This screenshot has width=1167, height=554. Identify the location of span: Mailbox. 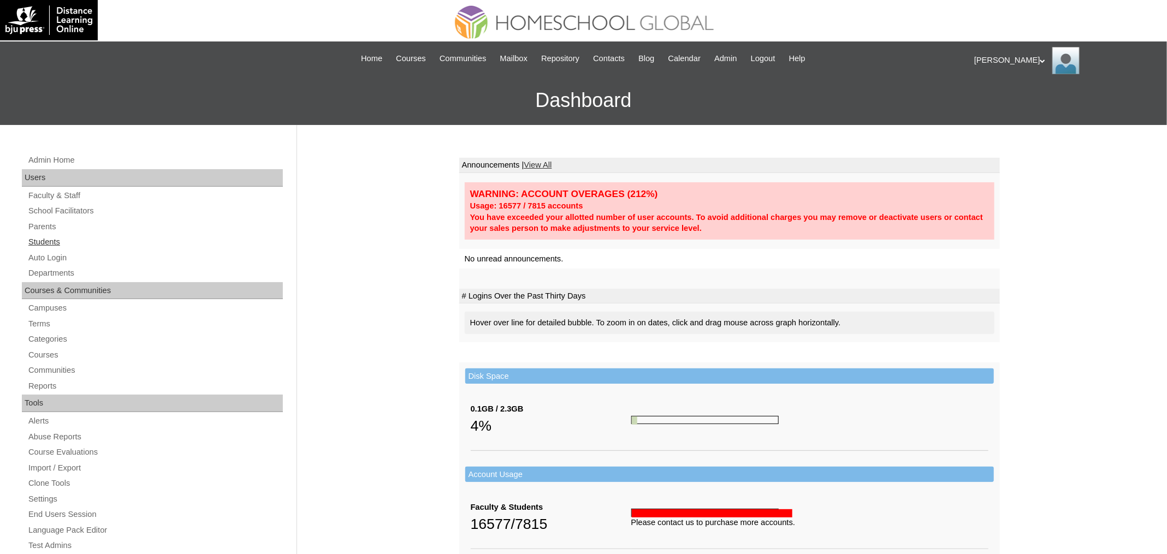
(514, 58).